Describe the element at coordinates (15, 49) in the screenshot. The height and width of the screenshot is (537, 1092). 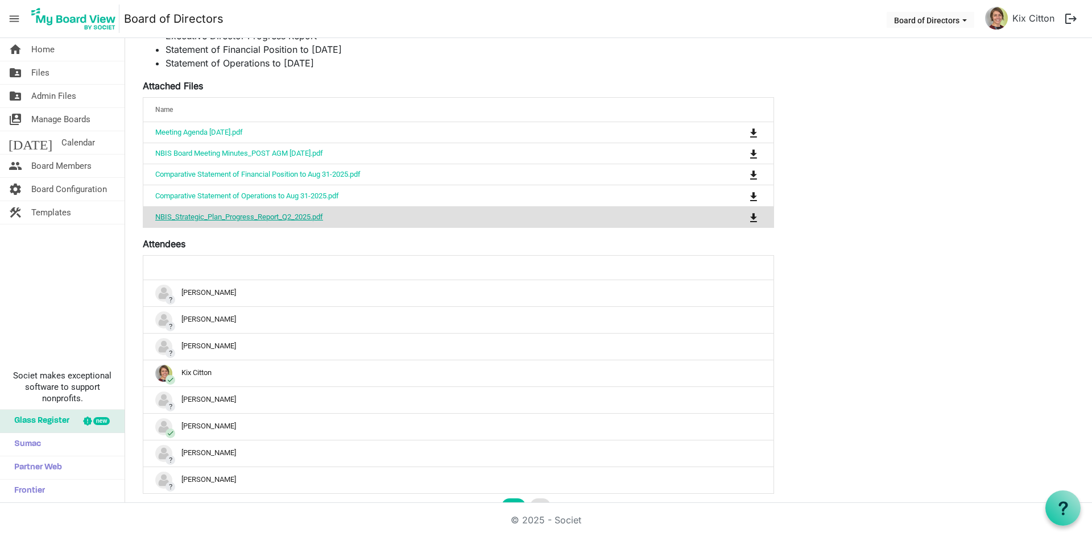
I see `span: home` at that location.